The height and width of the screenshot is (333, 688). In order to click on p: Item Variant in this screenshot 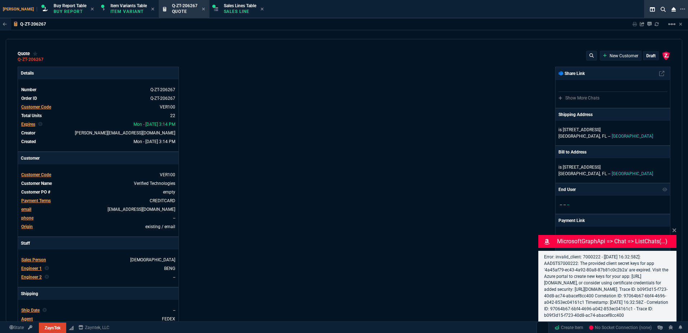, I will do `click(129, 12)`.